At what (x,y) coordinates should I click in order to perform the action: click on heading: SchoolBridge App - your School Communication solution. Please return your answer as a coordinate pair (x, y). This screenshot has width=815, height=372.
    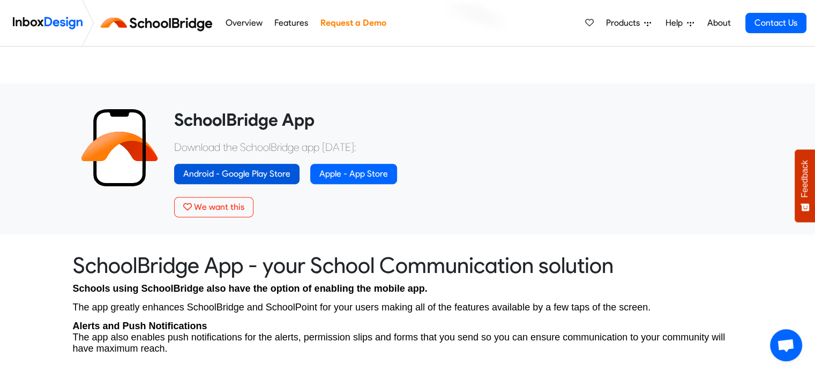
    Looking at the image, I should click on (408, 265).